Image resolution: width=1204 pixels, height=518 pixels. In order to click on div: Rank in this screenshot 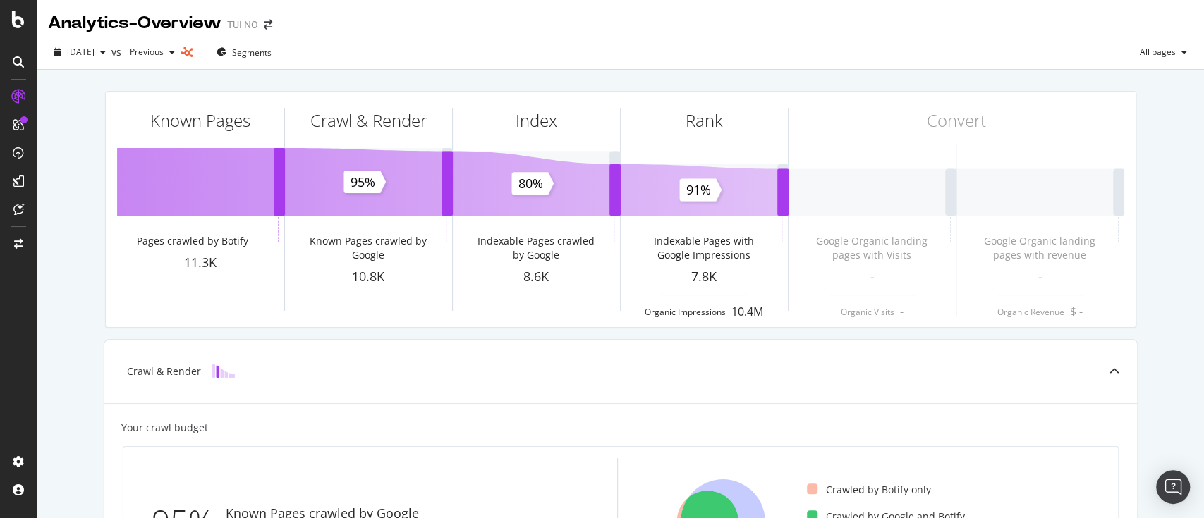, I will do `click(704, 121)`.